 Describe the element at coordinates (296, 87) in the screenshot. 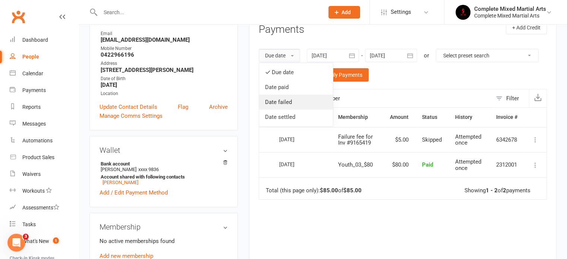

I see `a: Date paid` at that location.